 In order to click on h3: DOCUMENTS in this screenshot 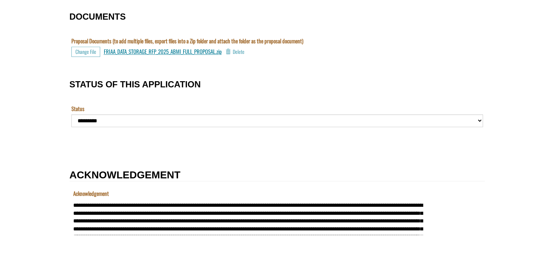, I will do `click(277, 17)`.